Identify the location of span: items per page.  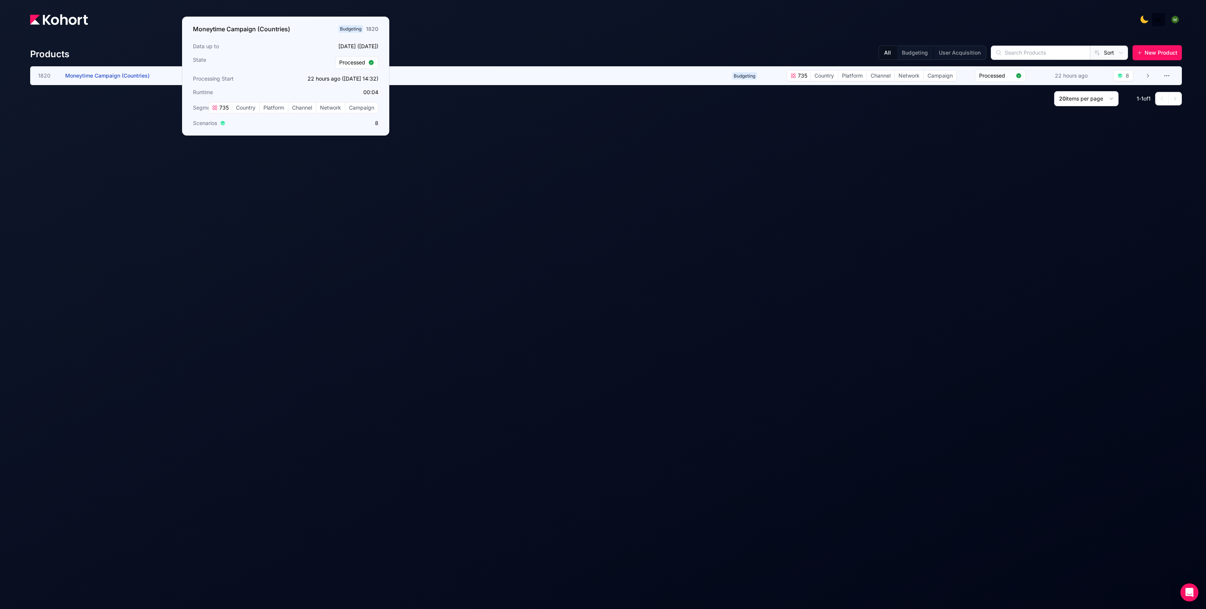
(1084, 98).